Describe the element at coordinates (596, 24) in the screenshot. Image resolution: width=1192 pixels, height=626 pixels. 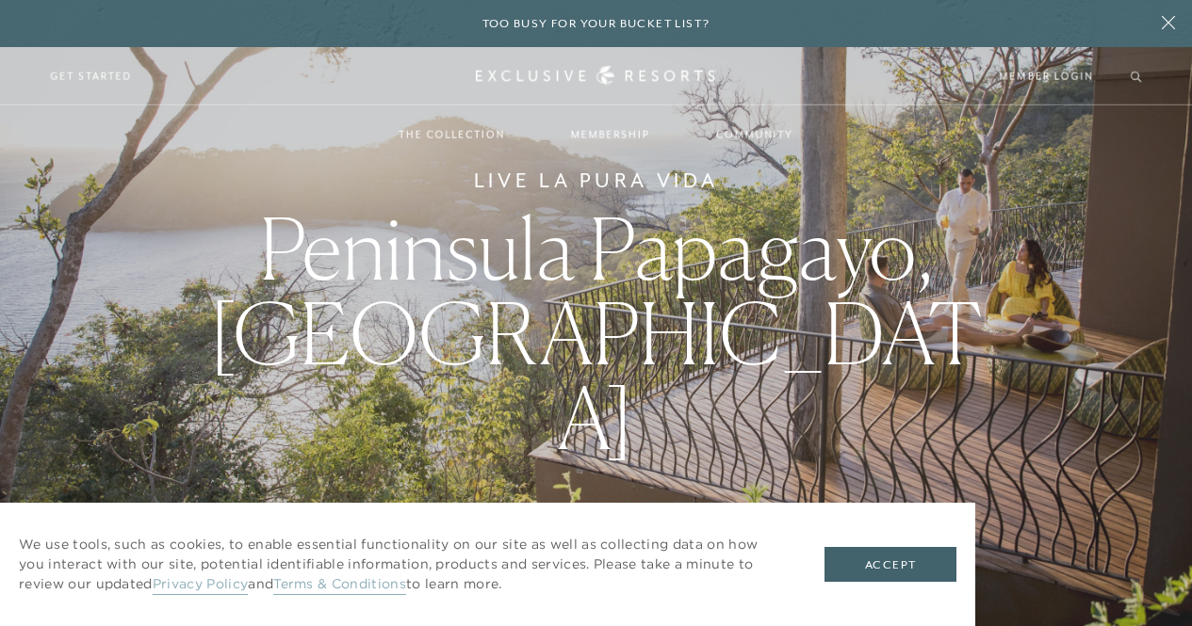
I see `h6: Too busy for your bucket list?` at that location.